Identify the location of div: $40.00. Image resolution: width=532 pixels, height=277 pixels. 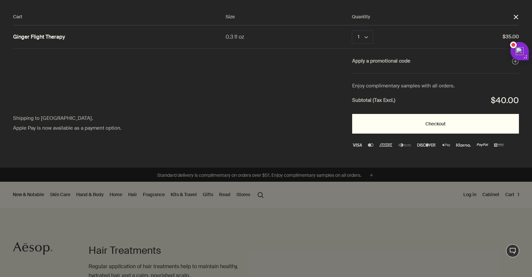
(505, 100).